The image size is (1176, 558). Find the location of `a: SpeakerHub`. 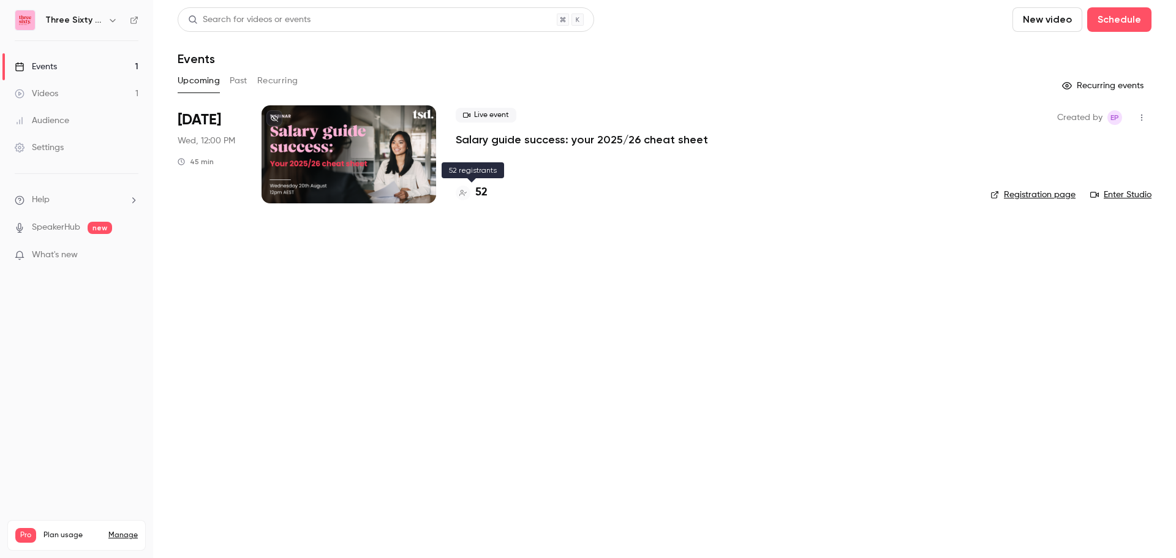

a: SpeakerHub is located at coordinates (56, 227).